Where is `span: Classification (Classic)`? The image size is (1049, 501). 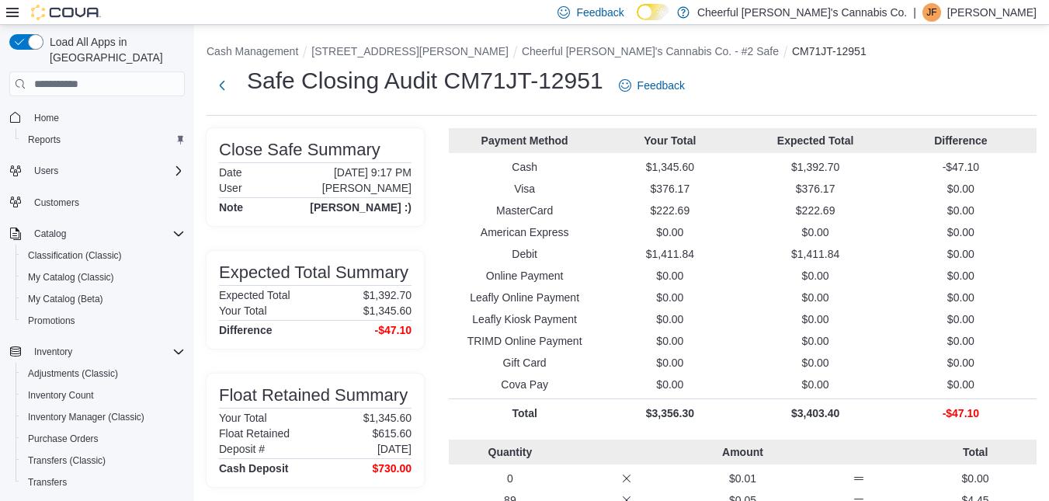 span: Classification (Classic) is located at coordinates (103, 255).